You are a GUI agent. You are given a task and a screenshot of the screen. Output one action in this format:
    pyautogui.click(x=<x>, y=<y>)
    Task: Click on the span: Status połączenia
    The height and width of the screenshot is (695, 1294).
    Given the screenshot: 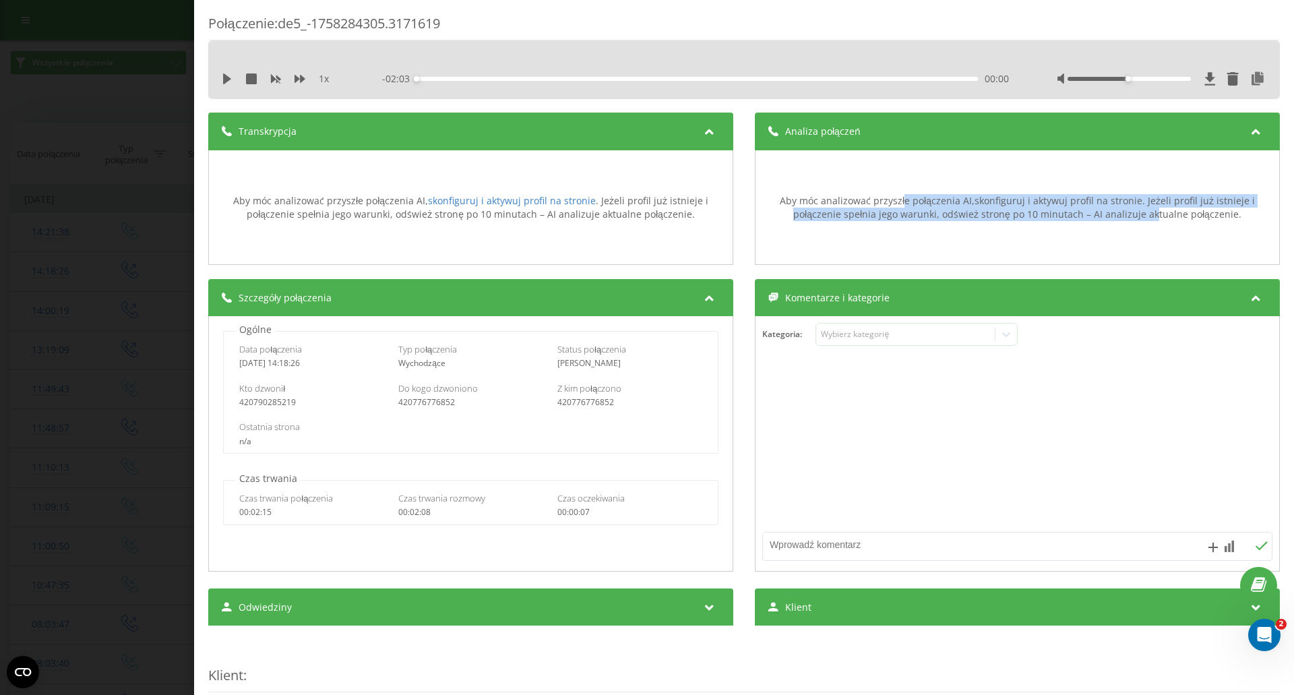 What is the action you would take?
    pyautogui.click(x=592, y=349)
    